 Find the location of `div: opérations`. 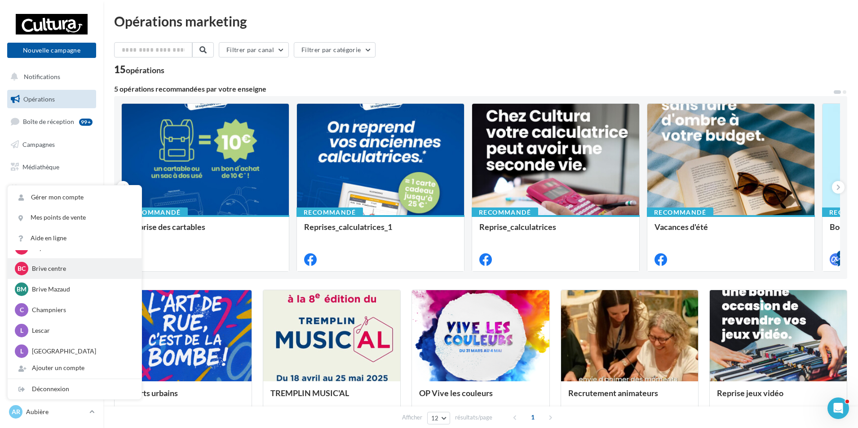

div: opérations is located at coordinates (145, 70).